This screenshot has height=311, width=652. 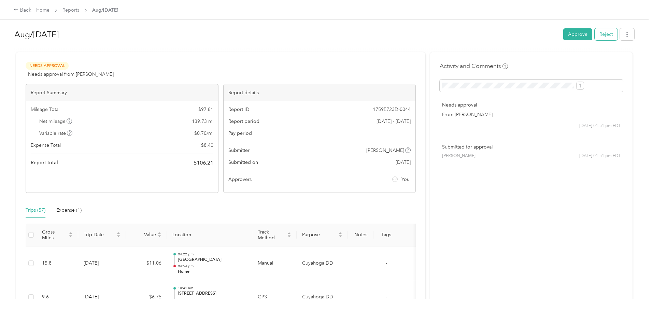 What do you see at coordinates (46, 145) in the screenshot?
I see `span: Expense Total` at bounding box center [46, 145].